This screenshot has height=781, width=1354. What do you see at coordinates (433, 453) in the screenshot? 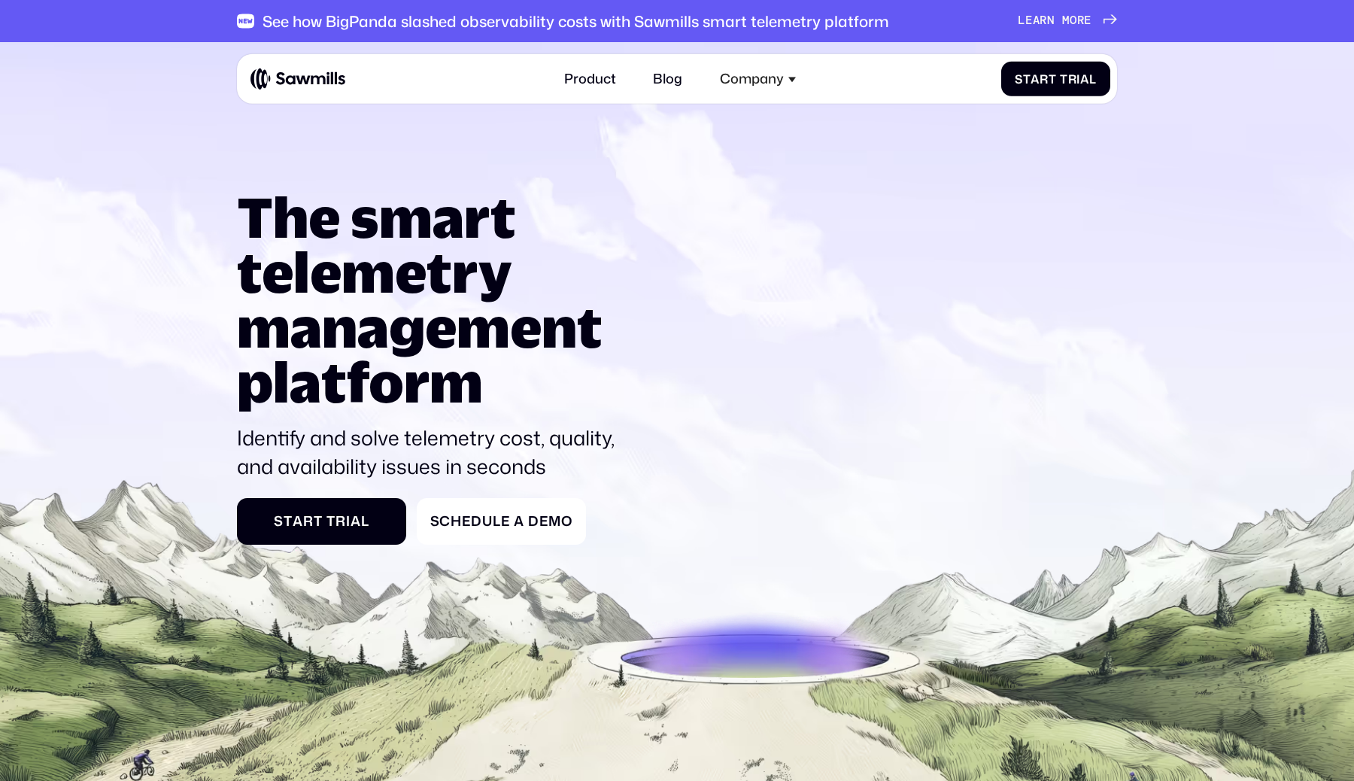
I see `p: Identify and solve telemetry cost, quality, and availability issues in seconds` at bounding box center [433, 453].